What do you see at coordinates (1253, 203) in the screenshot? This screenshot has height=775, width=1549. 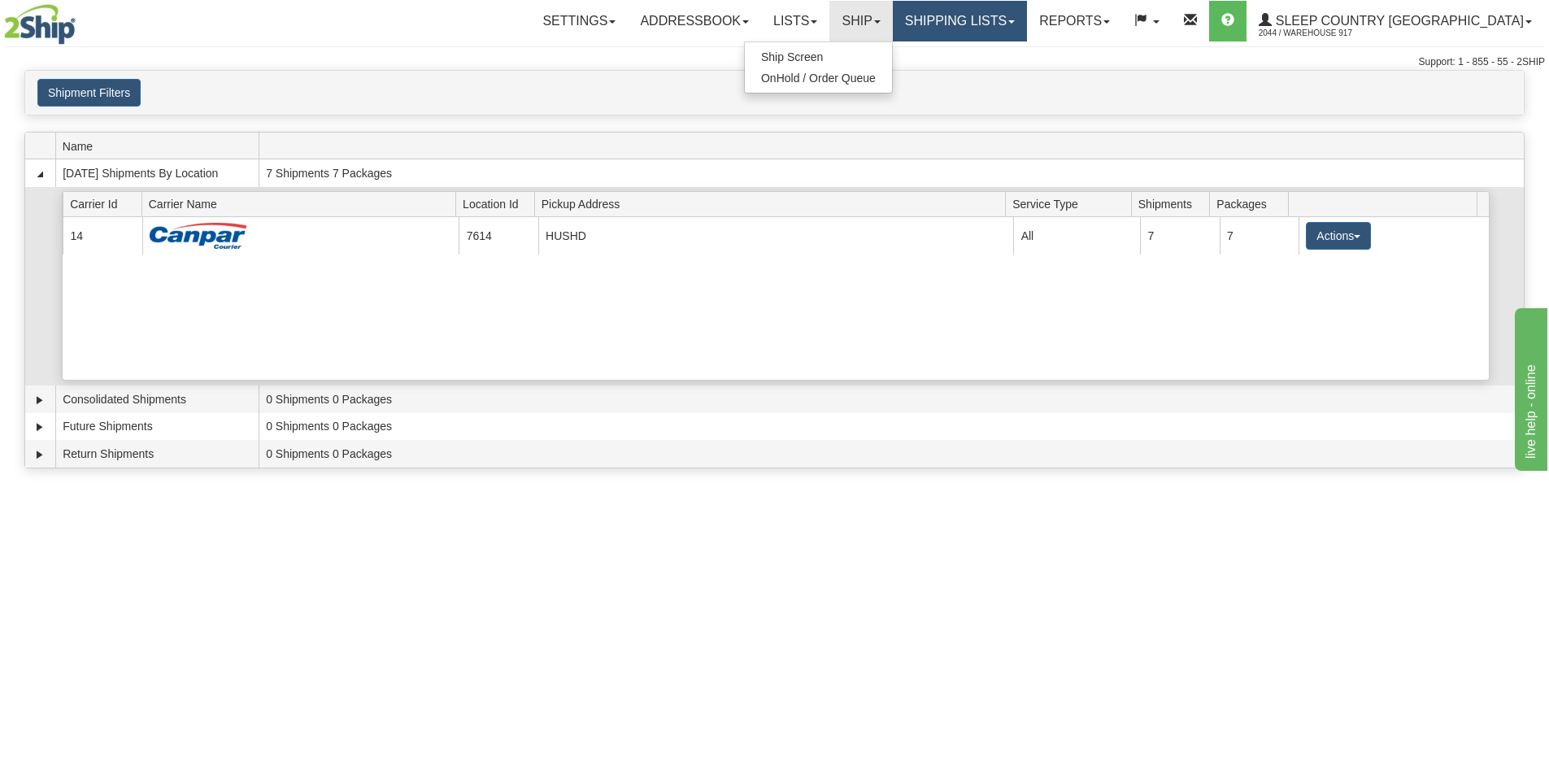 I see `span: Packages` at bounding box center [1253, 203].